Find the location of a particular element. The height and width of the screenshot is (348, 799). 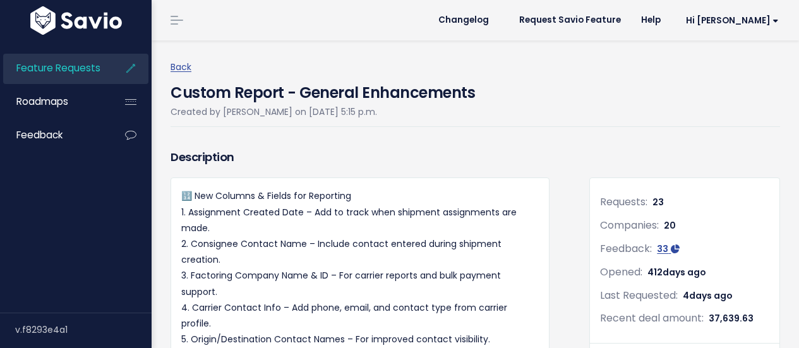

a: Request Savio Feature is located at coordinates (570, 20).